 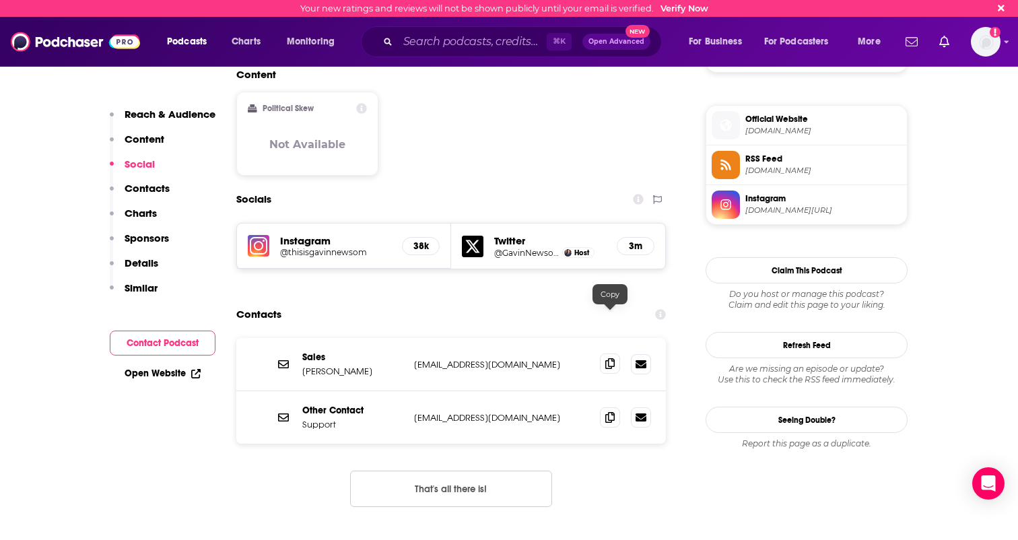 What do you see at coordinates (141, 213) in the screenshot?
I see `p: Charts` at bounding box center [141, 213].